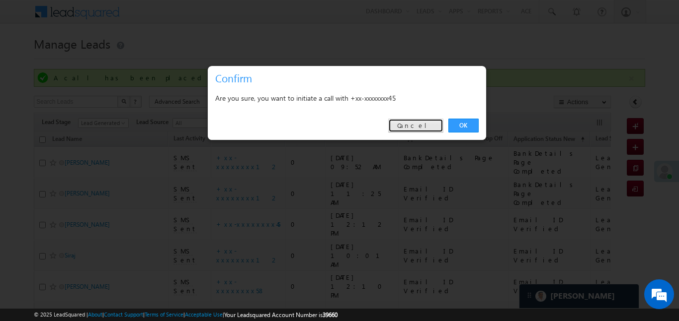  I want to click on a: Terms of Service, so click(164, 314).